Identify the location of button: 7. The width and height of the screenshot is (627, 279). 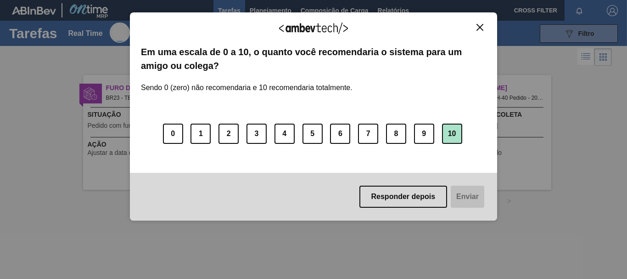
(368, 134).